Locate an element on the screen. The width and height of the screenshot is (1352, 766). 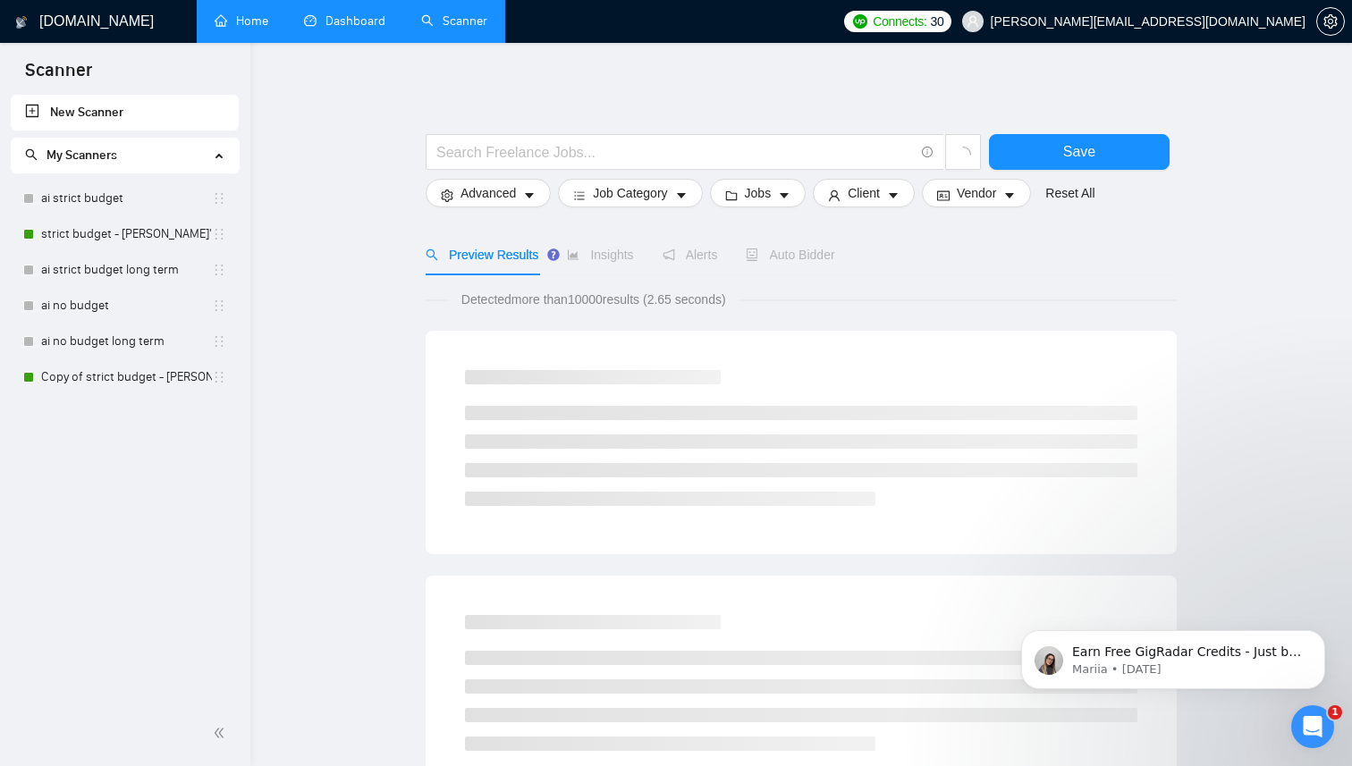
span: info-circle is located at coordinates (927, 152).